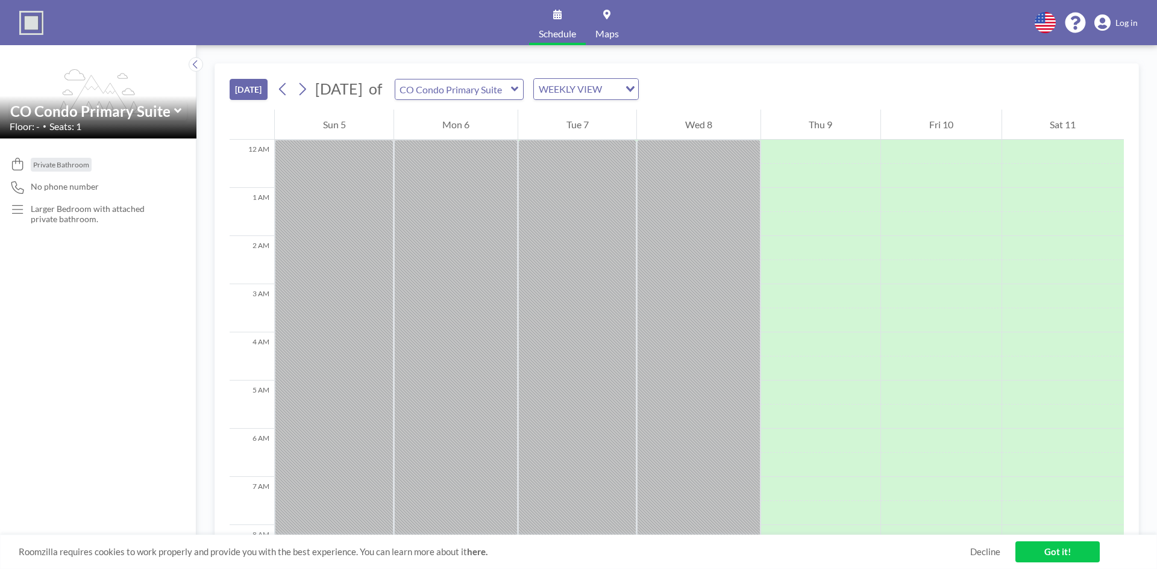 The width and height of the screenshot is (1157, 569). Describe the element at coordinates (252, 212) in the screenshot. I see `div: 1 AM` at that location.